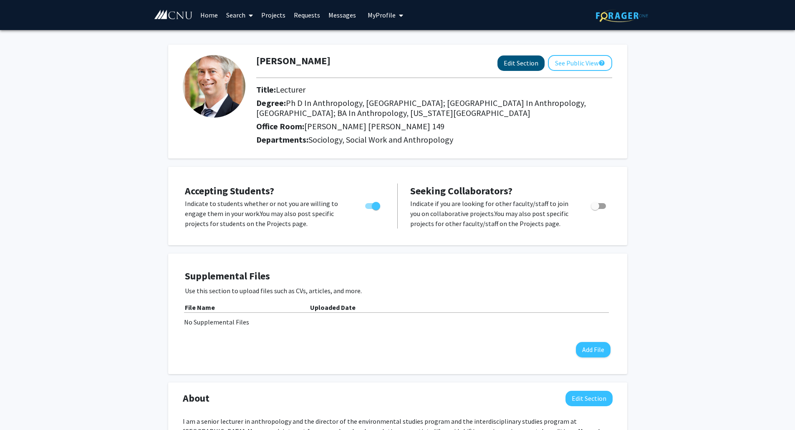  What do you see at coordinates (398, 291) in the screenshot?
I see `p: Use this section to upload files such as CVs, articles, and more.` at bounding box center [398, 291].